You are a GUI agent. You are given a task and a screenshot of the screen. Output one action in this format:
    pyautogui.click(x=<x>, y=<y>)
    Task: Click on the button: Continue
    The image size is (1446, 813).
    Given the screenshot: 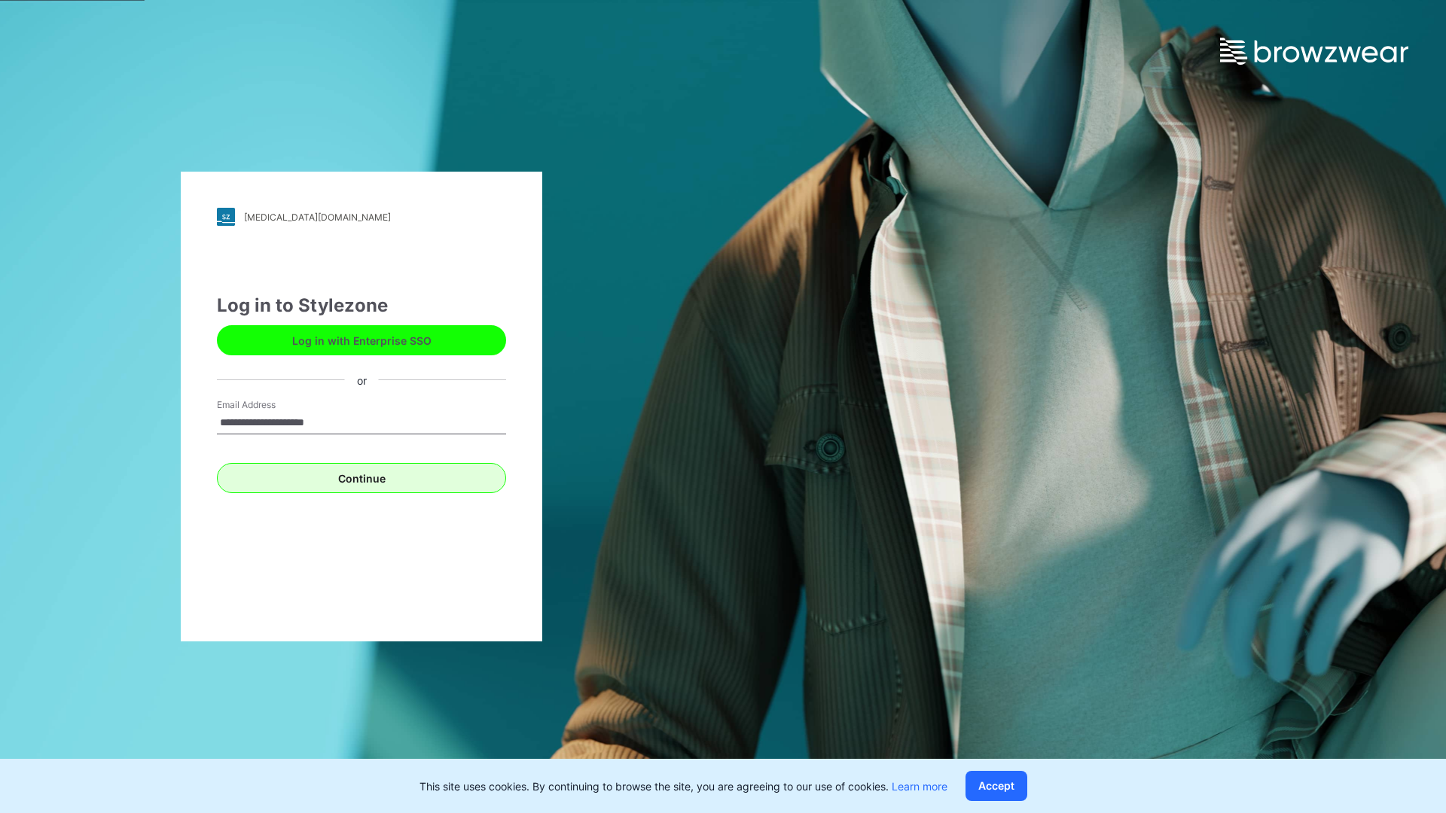 What is the action you would take?
    pyautogui.click(x=361, y=478)
    